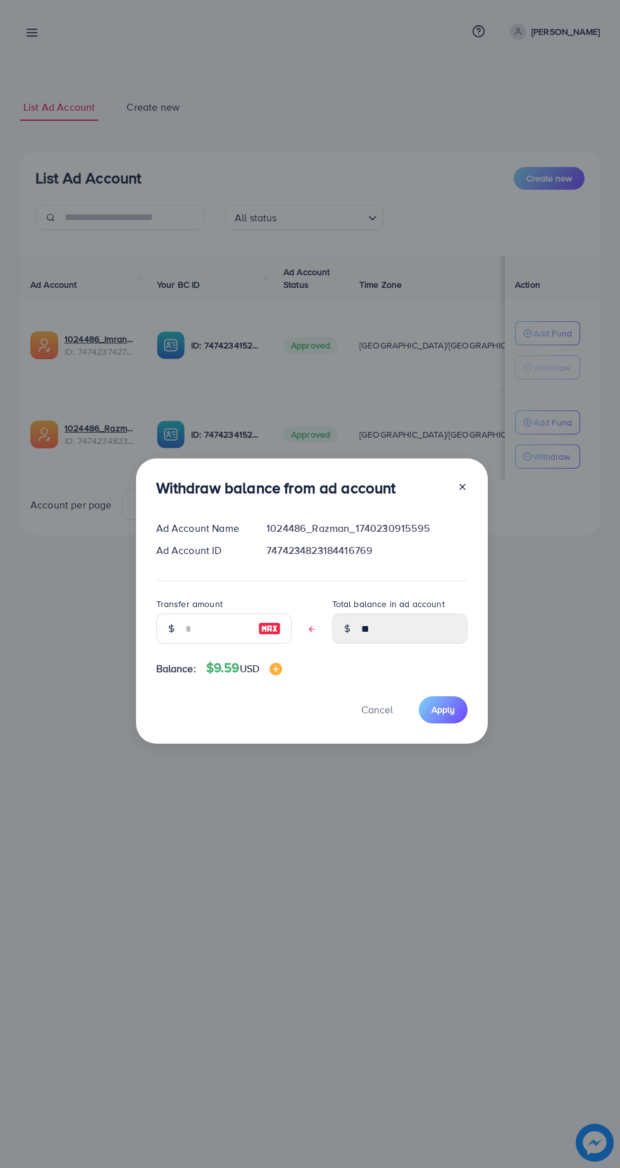 This screenshot has height=1168, width=620. I want to click on h4: $9.59, so click(244, 668).